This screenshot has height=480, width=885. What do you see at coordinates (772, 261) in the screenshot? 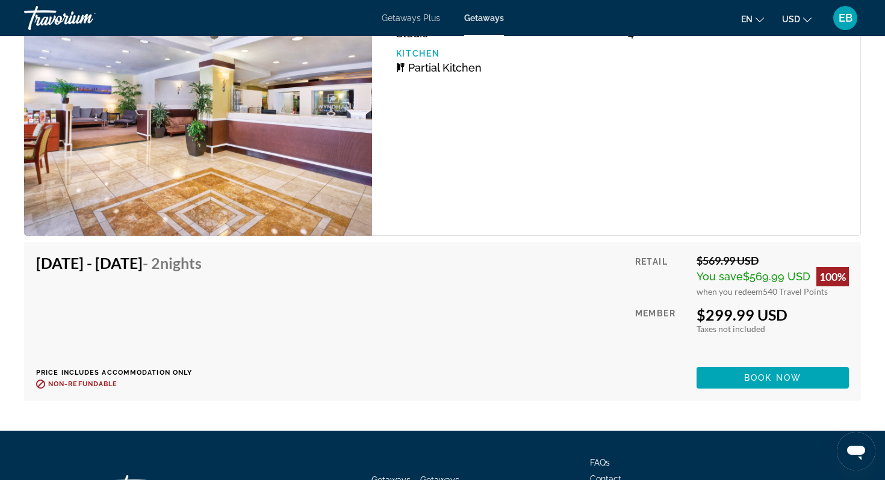
I see `div: $569.99 USD` at bounding box center [772, 261].